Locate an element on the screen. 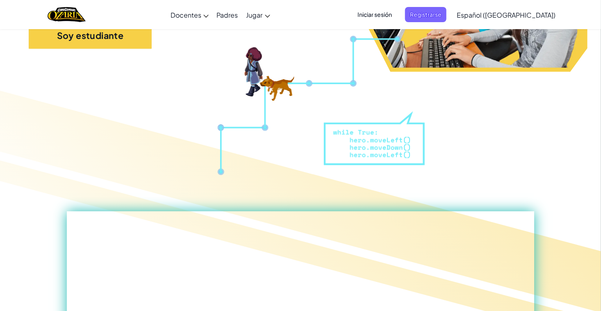 This screenshot has height=311, width=601. span: Registrarse is located at coordinates (425, 14).